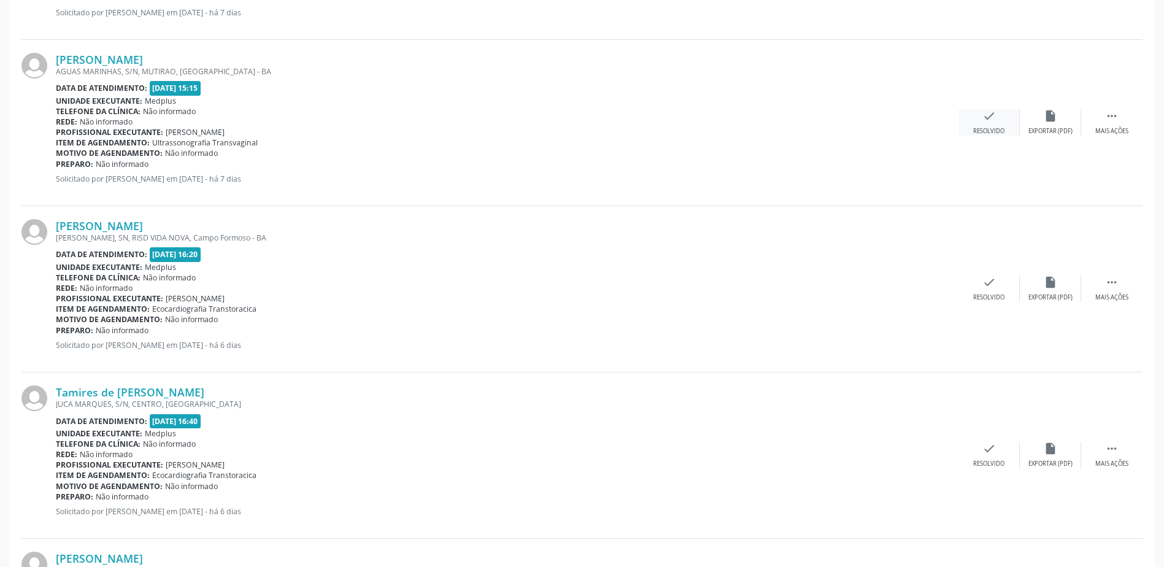 The image size is (1164, 567). Describe the element at coordinates (205, 142) in the screenshot. I see `span: Ultrassonografia Transvaginal` at that location.